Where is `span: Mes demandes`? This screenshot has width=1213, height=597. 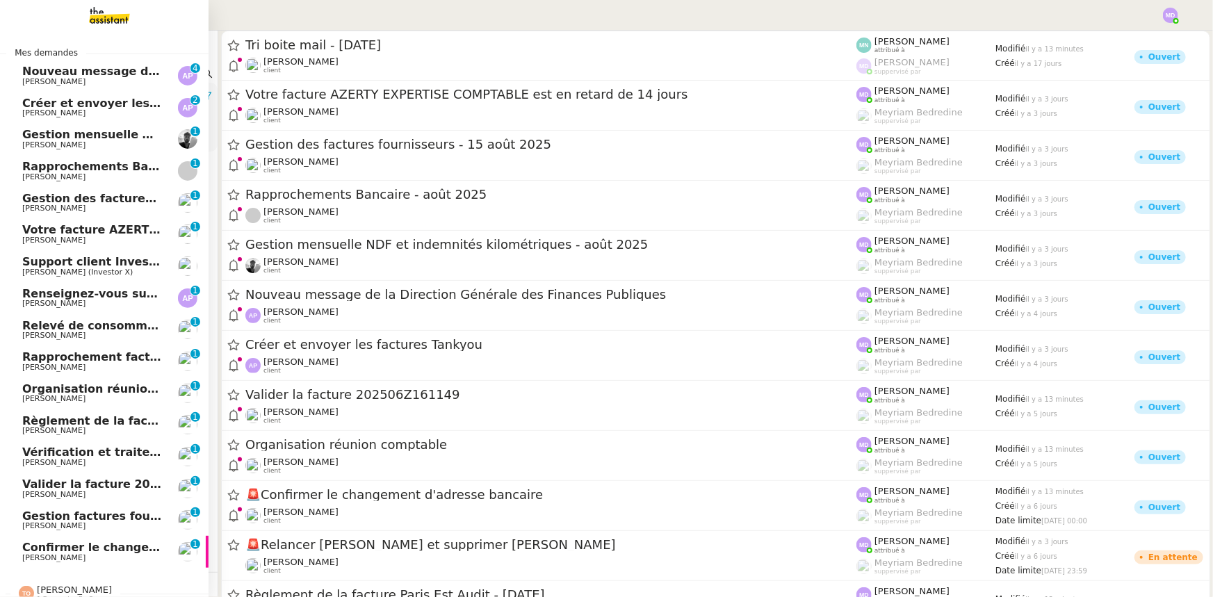
span: Mes demandes is located at coordinates (46, 53).